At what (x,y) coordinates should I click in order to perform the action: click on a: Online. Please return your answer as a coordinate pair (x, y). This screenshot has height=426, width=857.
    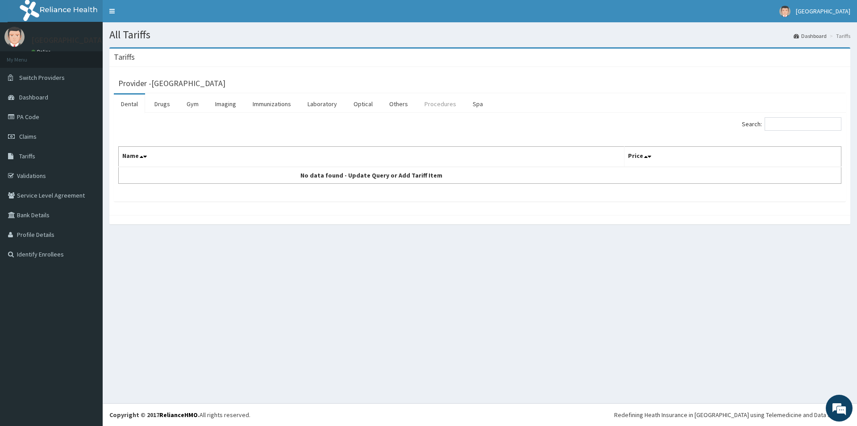
    Looking at the image, I should click on (42, 52).